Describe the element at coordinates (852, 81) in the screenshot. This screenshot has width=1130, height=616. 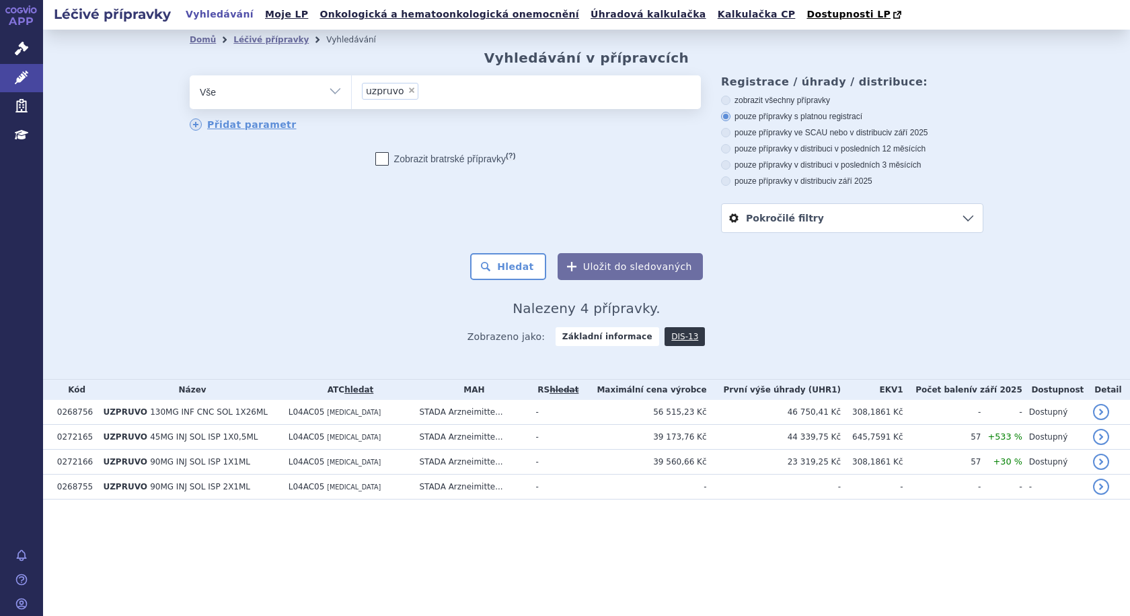
I see `h3: Registrace / úhrady / distribuce:` at that location.